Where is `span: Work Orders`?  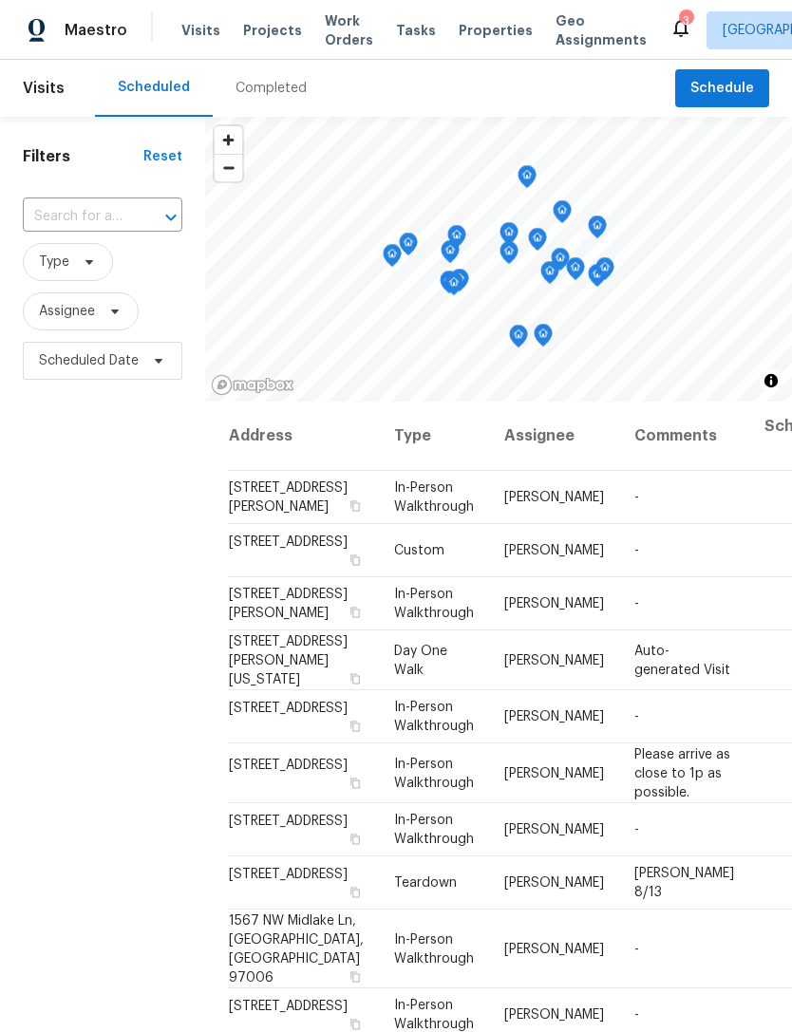
span: Work Orders is located at coordinates (348, 30).